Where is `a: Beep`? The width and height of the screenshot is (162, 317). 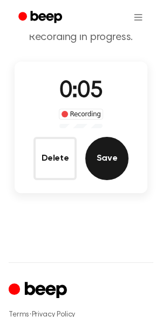
a: Beep is located at coordinates (41, 17).